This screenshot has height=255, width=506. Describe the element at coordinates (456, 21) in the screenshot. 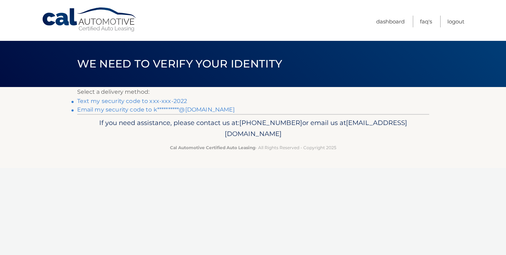

I see `a: Logout` at that location.